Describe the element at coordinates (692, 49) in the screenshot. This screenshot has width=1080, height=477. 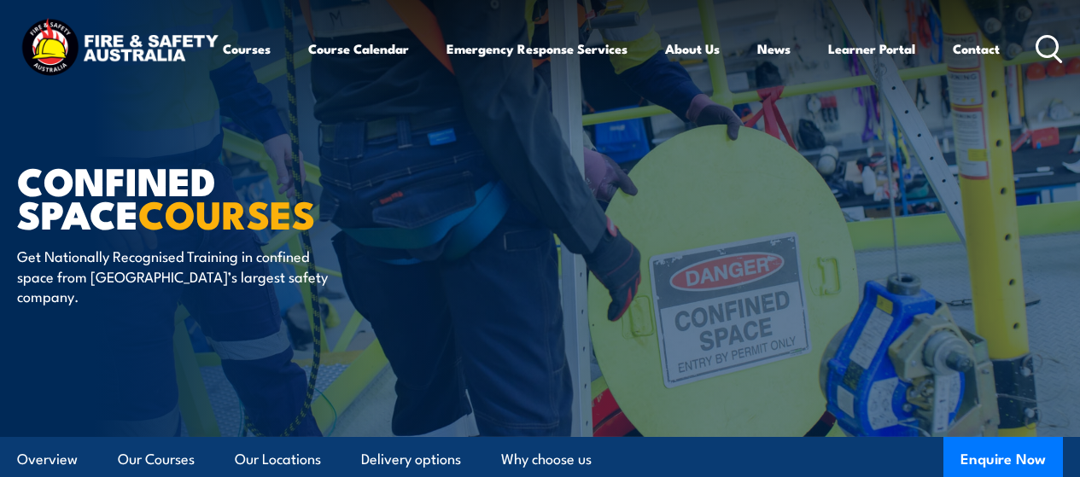
I see `a: About Us` at that location.